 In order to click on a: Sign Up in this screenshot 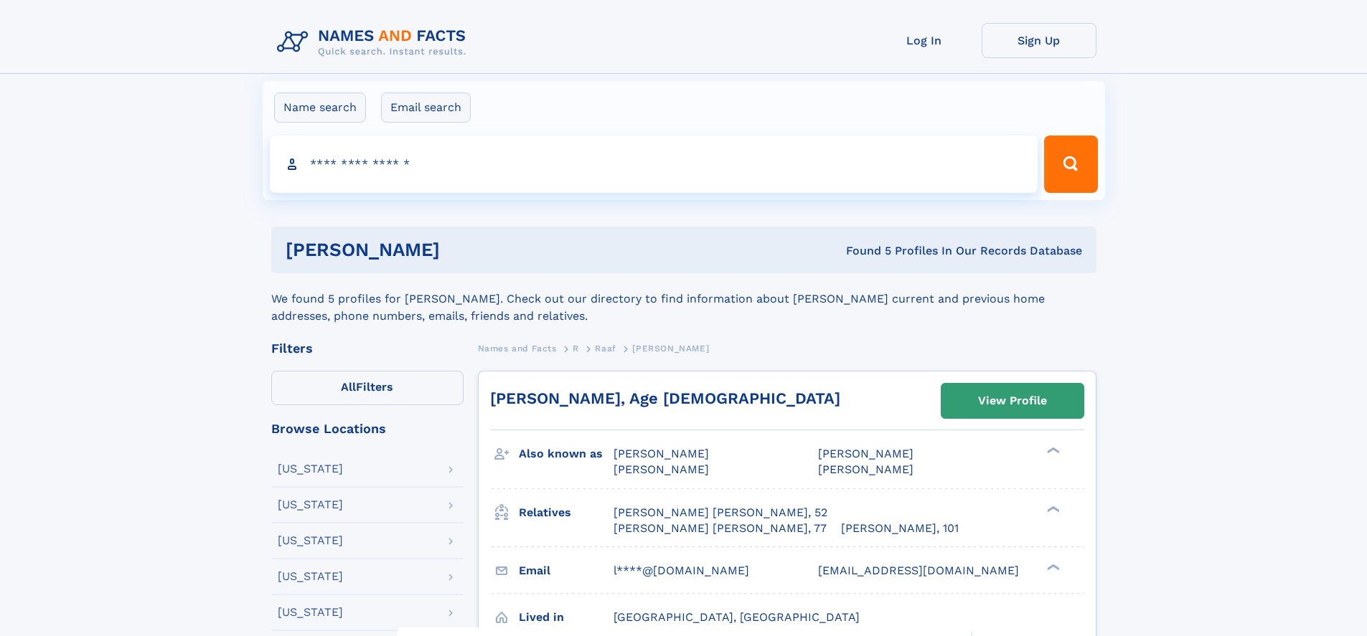, I will do `click(1039, 40)`.